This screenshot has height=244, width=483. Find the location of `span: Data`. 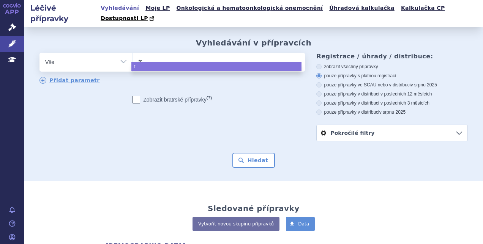

span: Data is located at coordinates (303, 224).